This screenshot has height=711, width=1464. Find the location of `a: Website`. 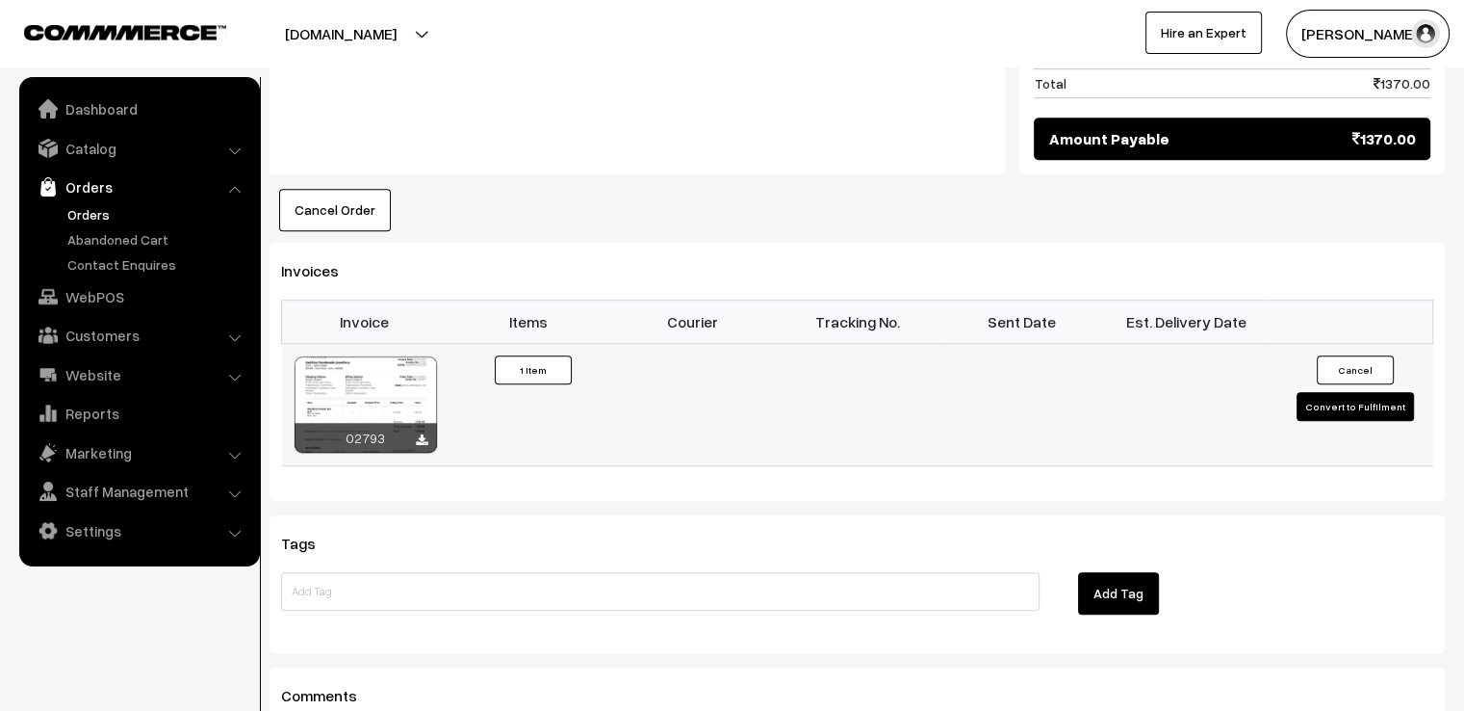

a: Website is located at coordinates (139, 375).